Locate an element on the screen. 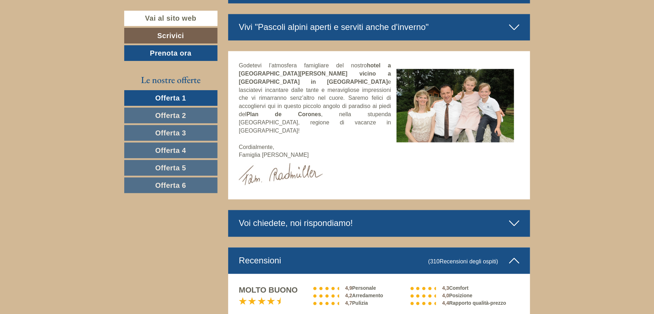 The image size is (654, 314). span: Recensioni degli ospiti is located at coordinates (468, 261).